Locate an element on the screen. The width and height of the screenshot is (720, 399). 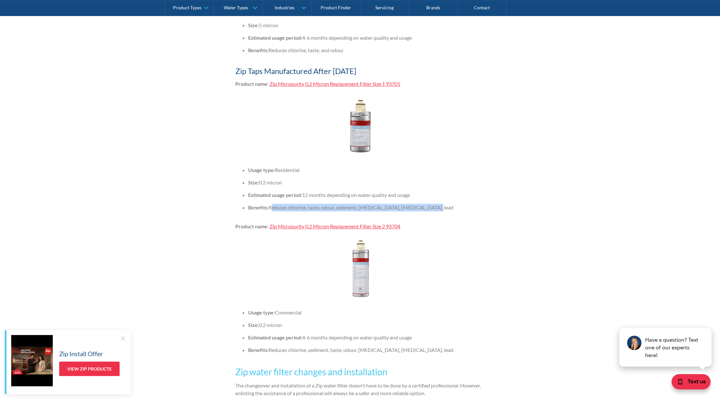
img: Zip Filter 93701 thumb is located at coordinates (360, 126).